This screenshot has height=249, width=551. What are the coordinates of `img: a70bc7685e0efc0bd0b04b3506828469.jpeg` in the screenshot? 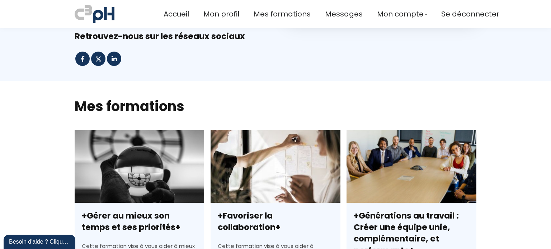 It's located at (94, 14).